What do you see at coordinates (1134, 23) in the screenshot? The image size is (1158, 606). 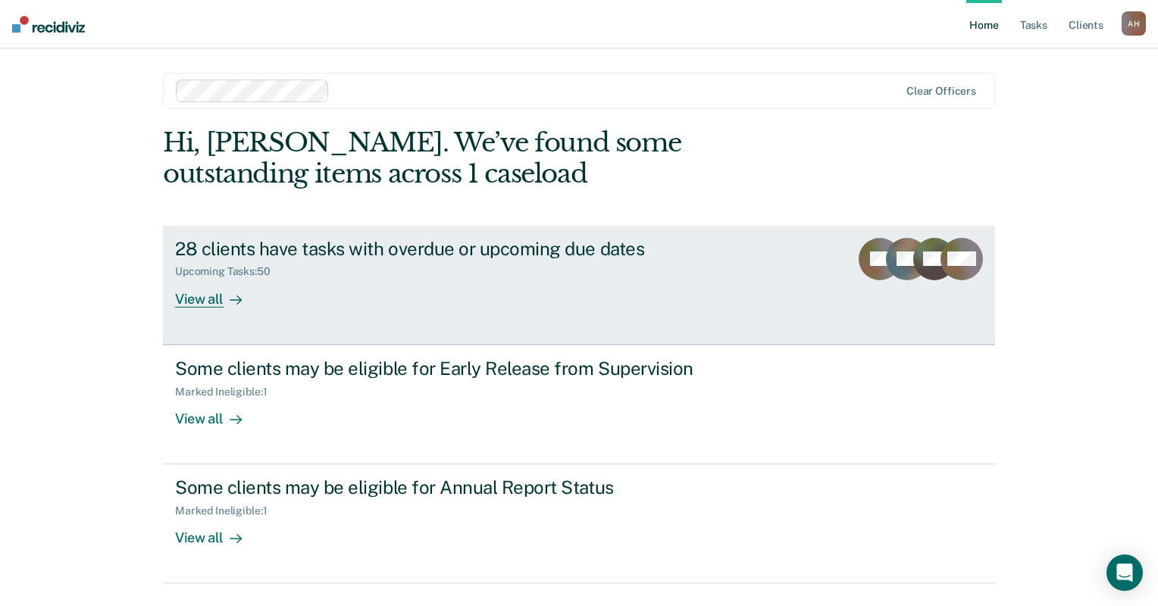 I see `button: AH` at bounding box center [1134, 23].